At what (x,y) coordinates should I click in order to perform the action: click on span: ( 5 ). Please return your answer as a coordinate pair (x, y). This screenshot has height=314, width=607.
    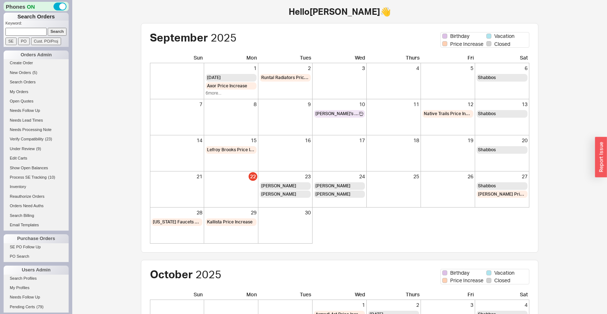
    Looking at the image, I should click on (35, 73).